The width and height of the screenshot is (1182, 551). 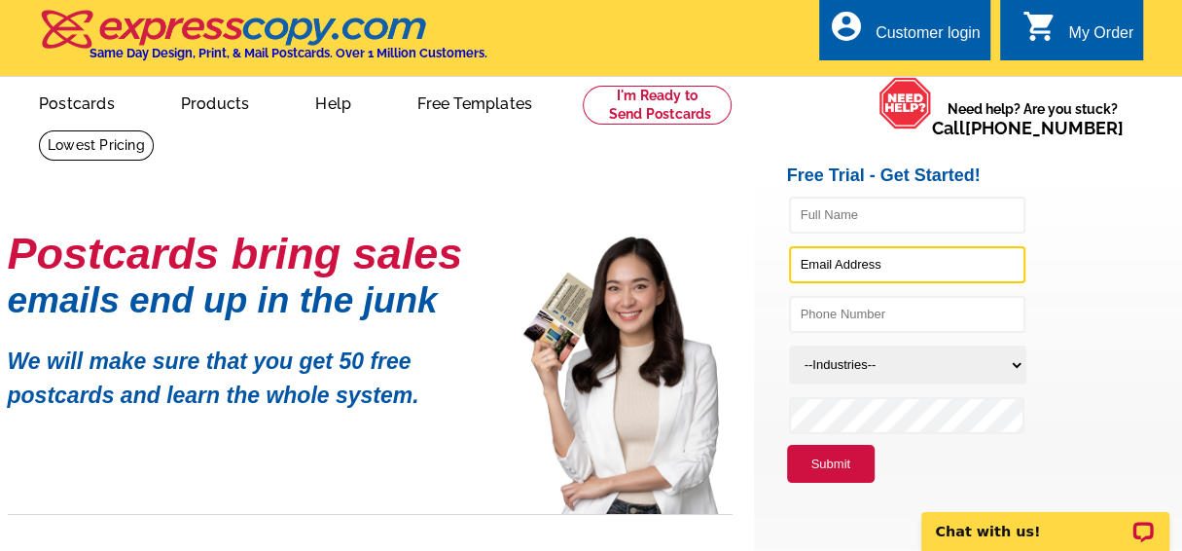 What do you see at coordinates (124, 42) in the screenshot?
I see `p: Chat with us!` at bounding box center [124, 42].